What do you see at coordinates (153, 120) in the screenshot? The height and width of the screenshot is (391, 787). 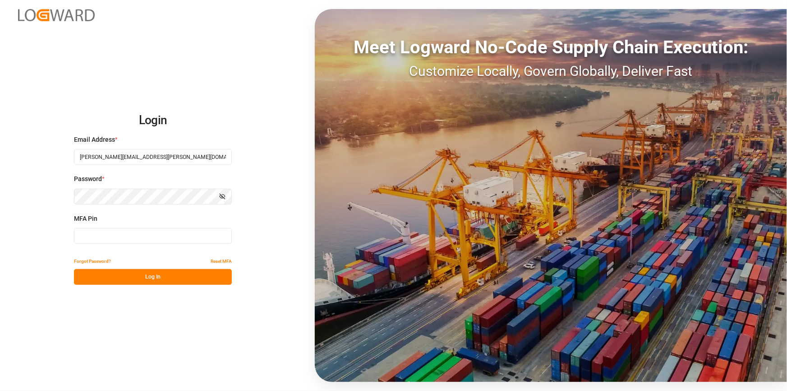 I see `h2: Login` at bounding box center [153, 120].